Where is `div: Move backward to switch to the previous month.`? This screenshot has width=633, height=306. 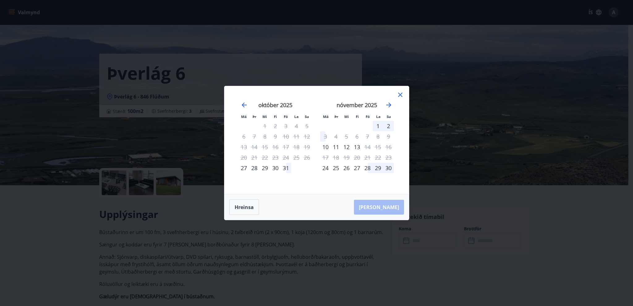
div: Move backward to switch to the previous month. is located at coordinates (244, 105).